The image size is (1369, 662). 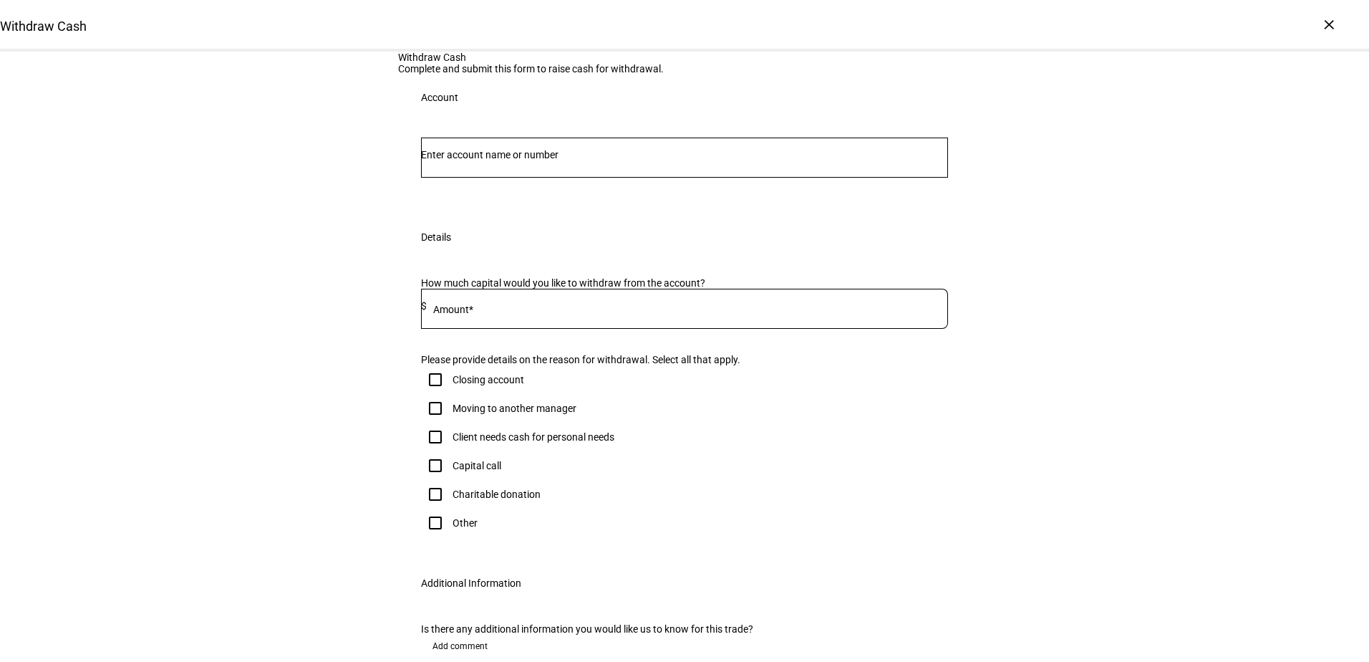 I want to click on span: Add comment, so click(x=460, y=646).